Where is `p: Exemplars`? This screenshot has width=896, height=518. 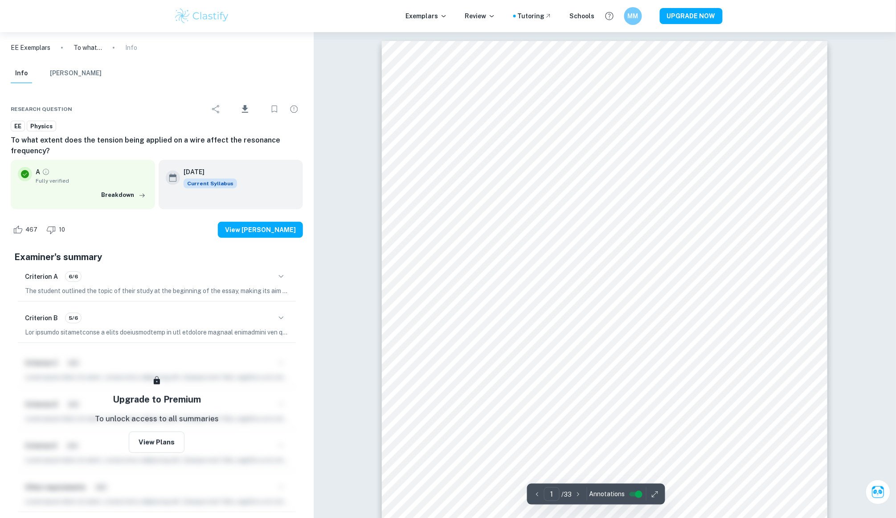 p: Exemplars is located at coordinates (426, 16).